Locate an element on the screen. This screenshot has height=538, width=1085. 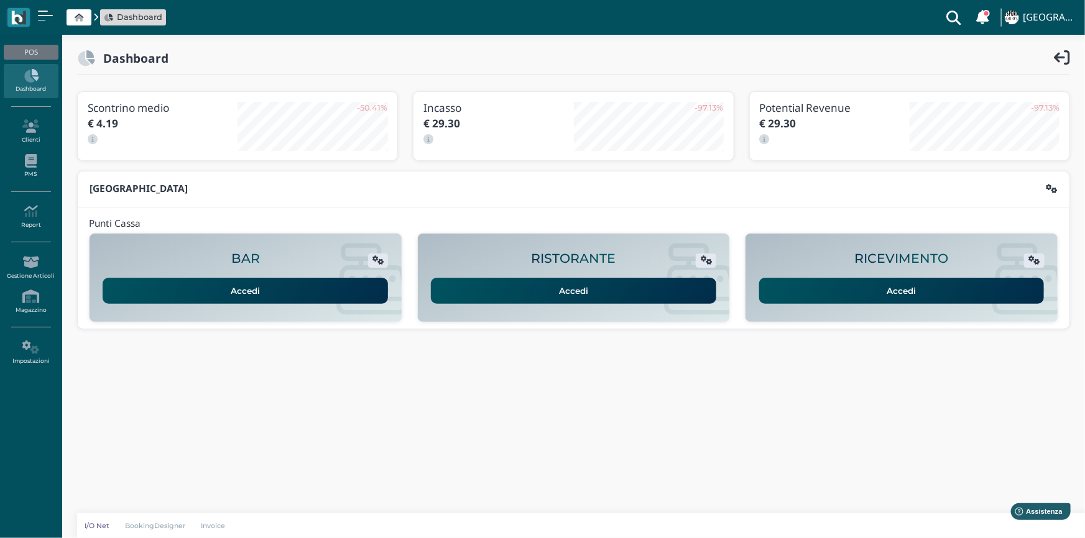
a: Magazzino is located at coordinates (30, 302).